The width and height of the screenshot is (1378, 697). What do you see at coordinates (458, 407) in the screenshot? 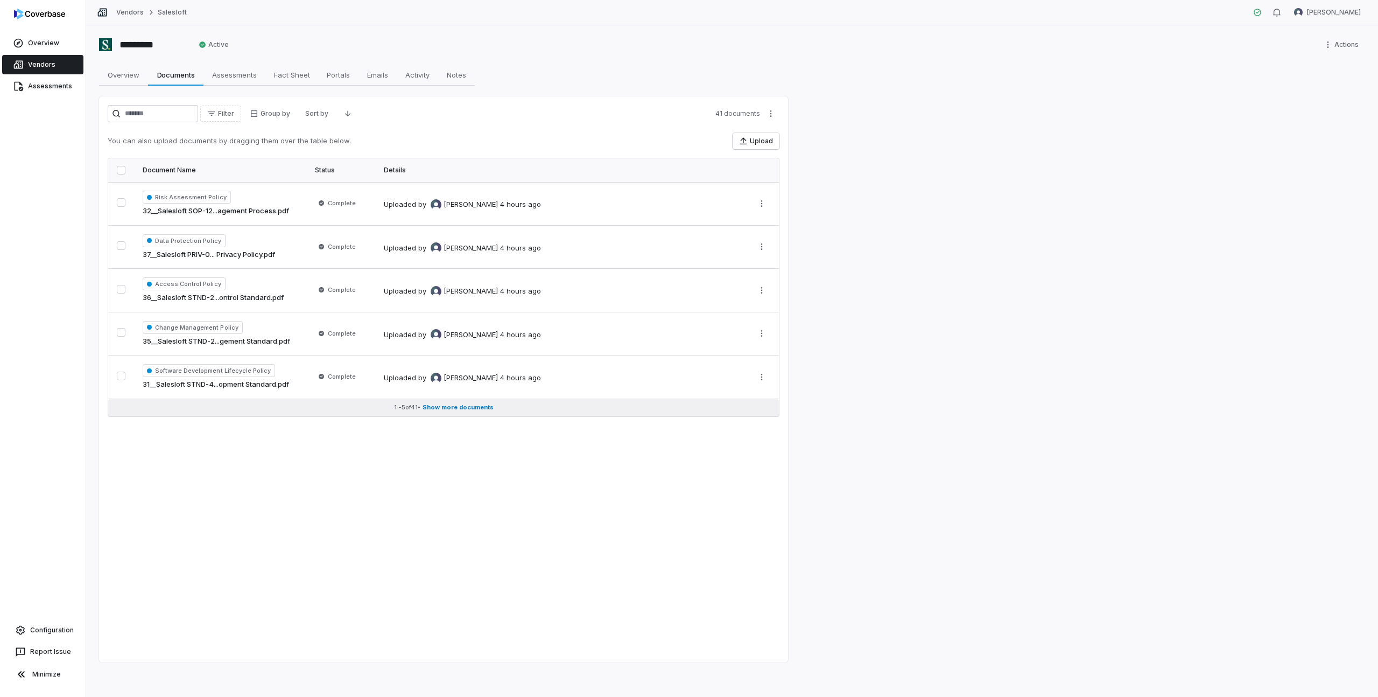
I see `span: Show more documents` at bounding box center [458, 407].